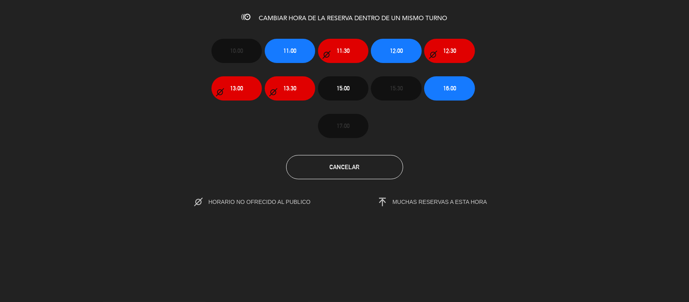 The width and height of the screenshot is (689, 302). What do you see at coordinates (236, 50) in the screenshot?
I see `span: 10:00` at bounding box center [236, 50].